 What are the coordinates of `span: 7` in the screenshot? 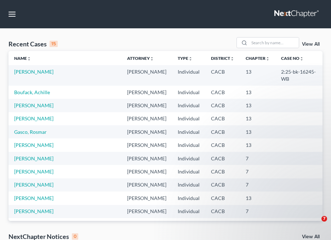 It's located at (325, 219).